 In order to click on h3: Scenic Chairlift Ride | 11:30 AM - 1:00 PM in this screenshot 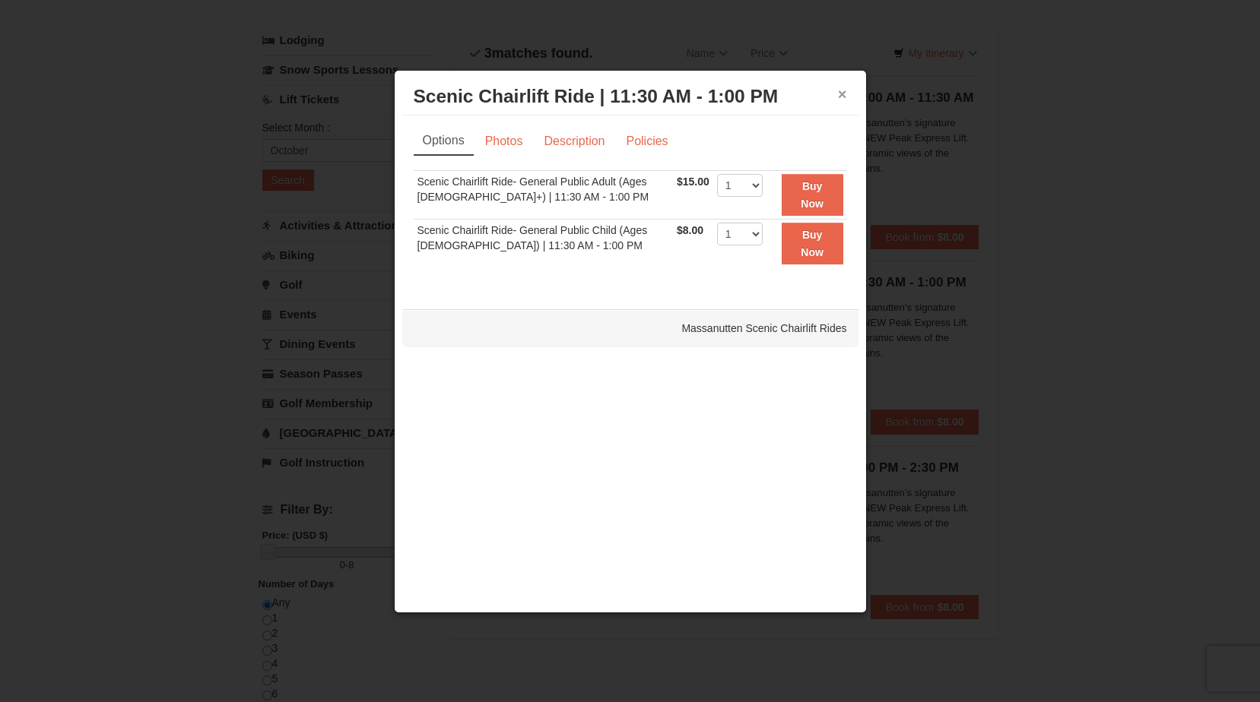, I will do `click(630, 97)`.